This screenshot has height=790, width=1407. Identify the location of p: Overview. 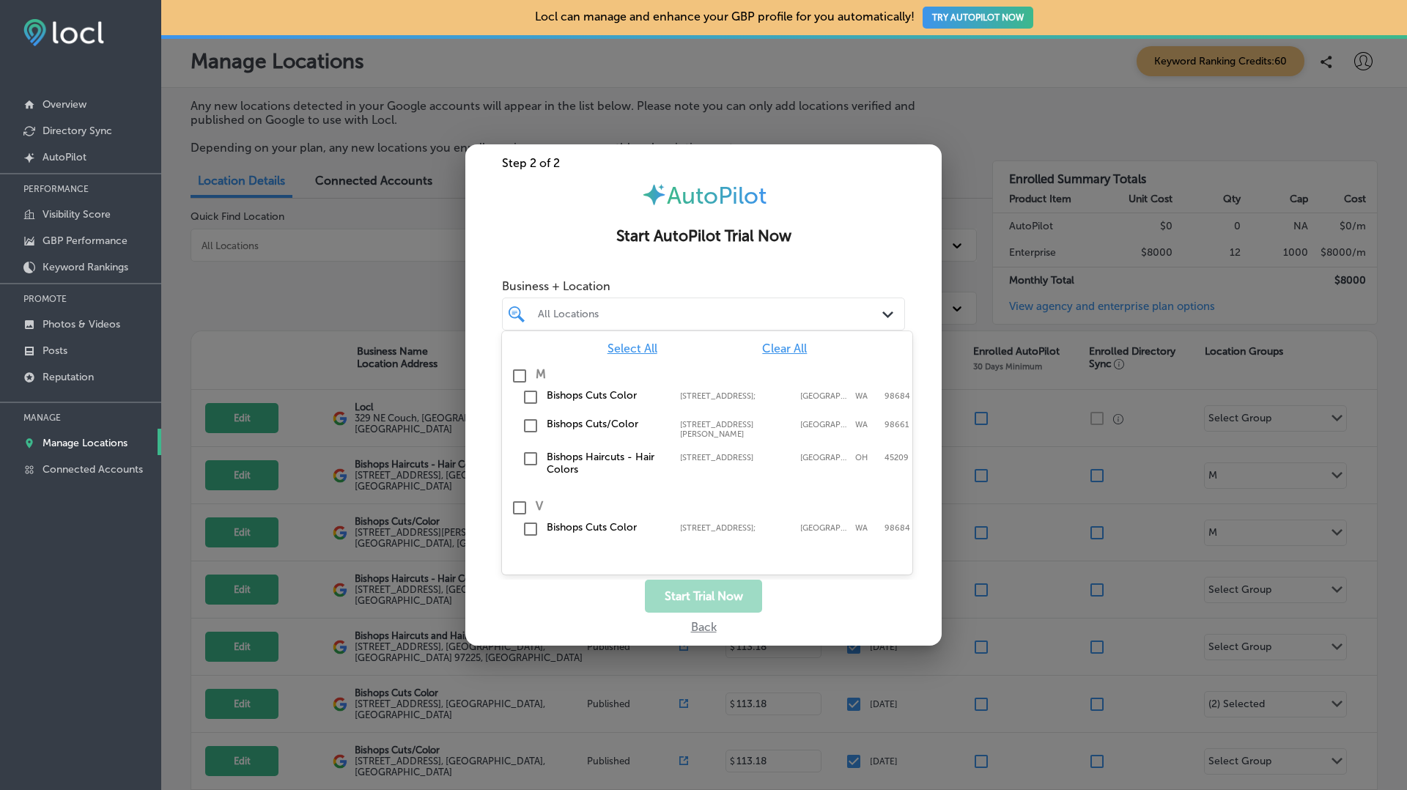
(64, 104).